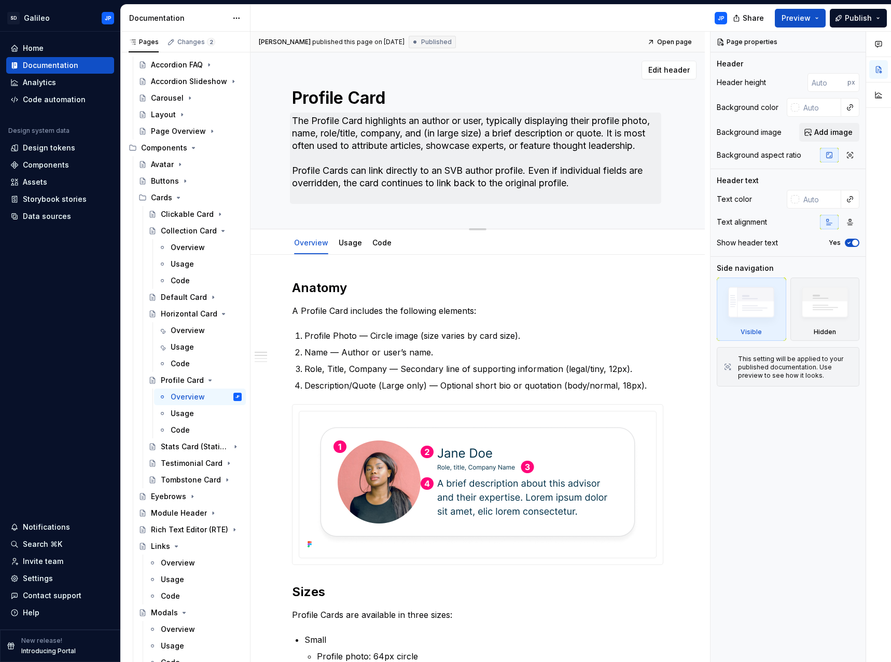  I want to click on p: Small, so click(484, 640).